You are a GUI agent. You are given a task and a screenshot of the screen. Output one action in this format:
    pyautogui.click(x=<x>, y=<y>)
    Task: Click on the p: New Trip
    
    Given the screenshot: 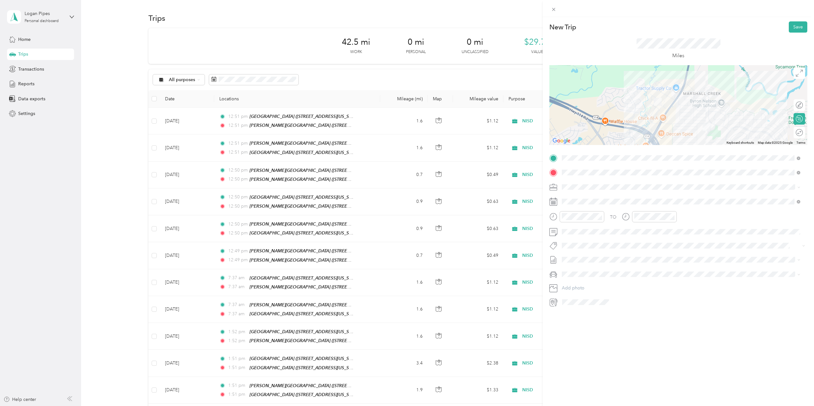 What is the action you would take?
    pyautogui.click(x=563, y=27)
    